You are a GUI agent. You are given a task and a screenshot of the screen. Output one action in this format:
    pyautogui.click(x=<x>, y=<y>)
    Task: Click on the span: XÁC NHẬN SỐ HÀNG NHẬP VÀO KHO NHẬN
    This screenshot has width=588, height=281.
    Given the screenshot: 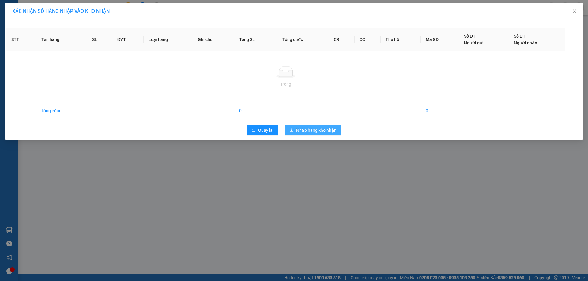 What is the action you would take?
    pyautogui.click(x=61, y=11)
    